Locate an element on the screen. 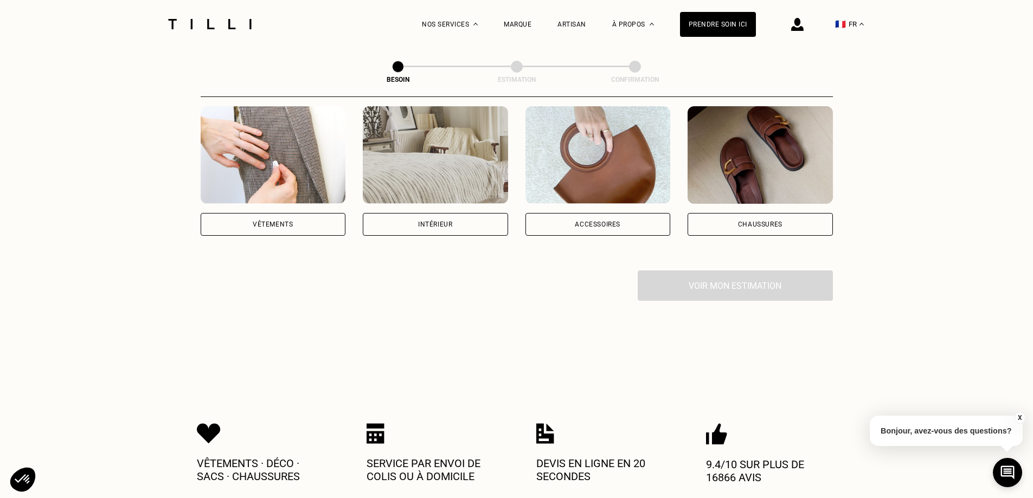 The image size is (1033, 498). img: Chaussures is located at coordinates (760, 155).